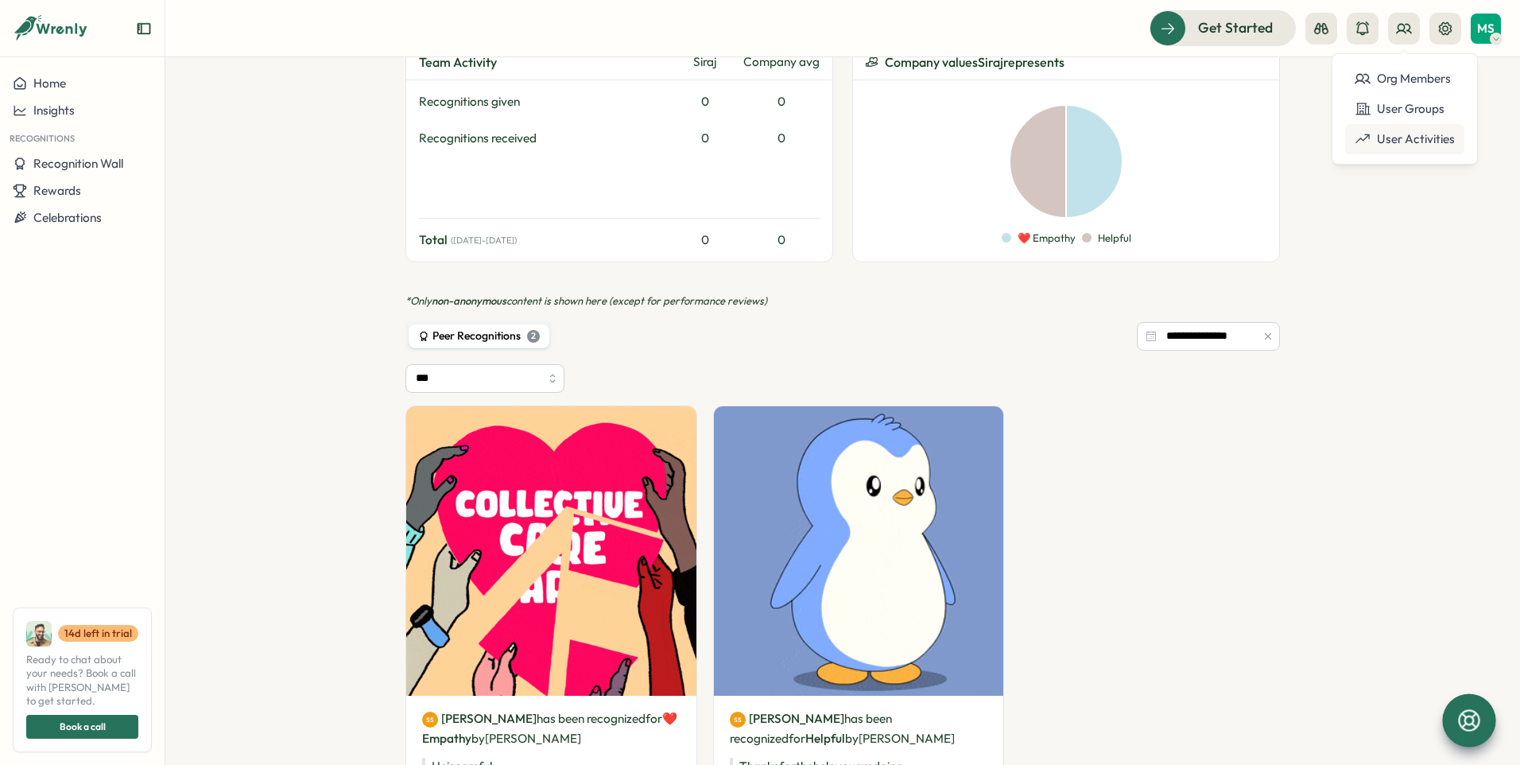 Image resolution: width=1520 pixels, height=765 pixels. I want to click on button: Book a call, so click(82, 726).